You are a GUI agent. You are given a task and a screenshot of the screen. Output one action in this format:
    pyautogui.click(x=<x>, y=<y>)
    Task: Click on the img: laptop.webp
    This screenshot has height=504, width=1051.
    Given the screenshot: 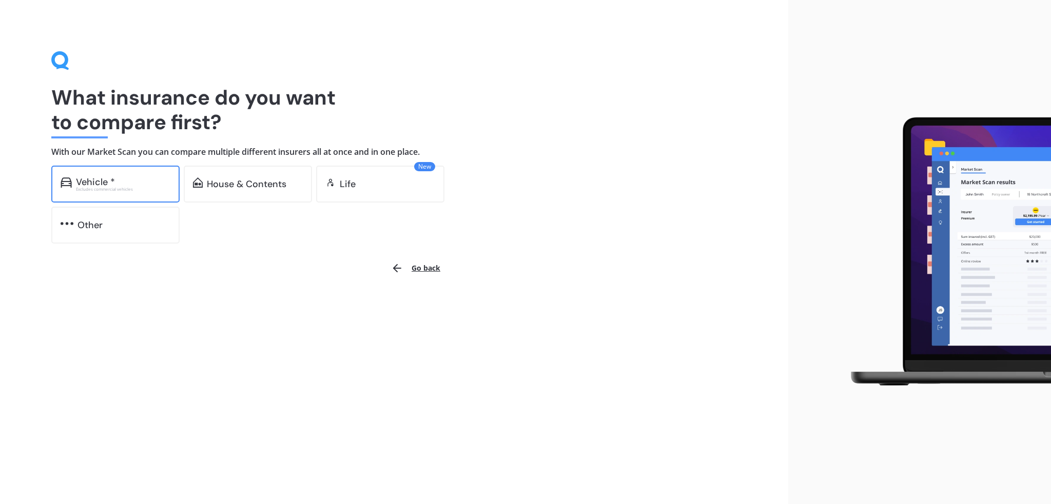 What is the action you would take?
    pyautogui.click(x=943, y=252)
    